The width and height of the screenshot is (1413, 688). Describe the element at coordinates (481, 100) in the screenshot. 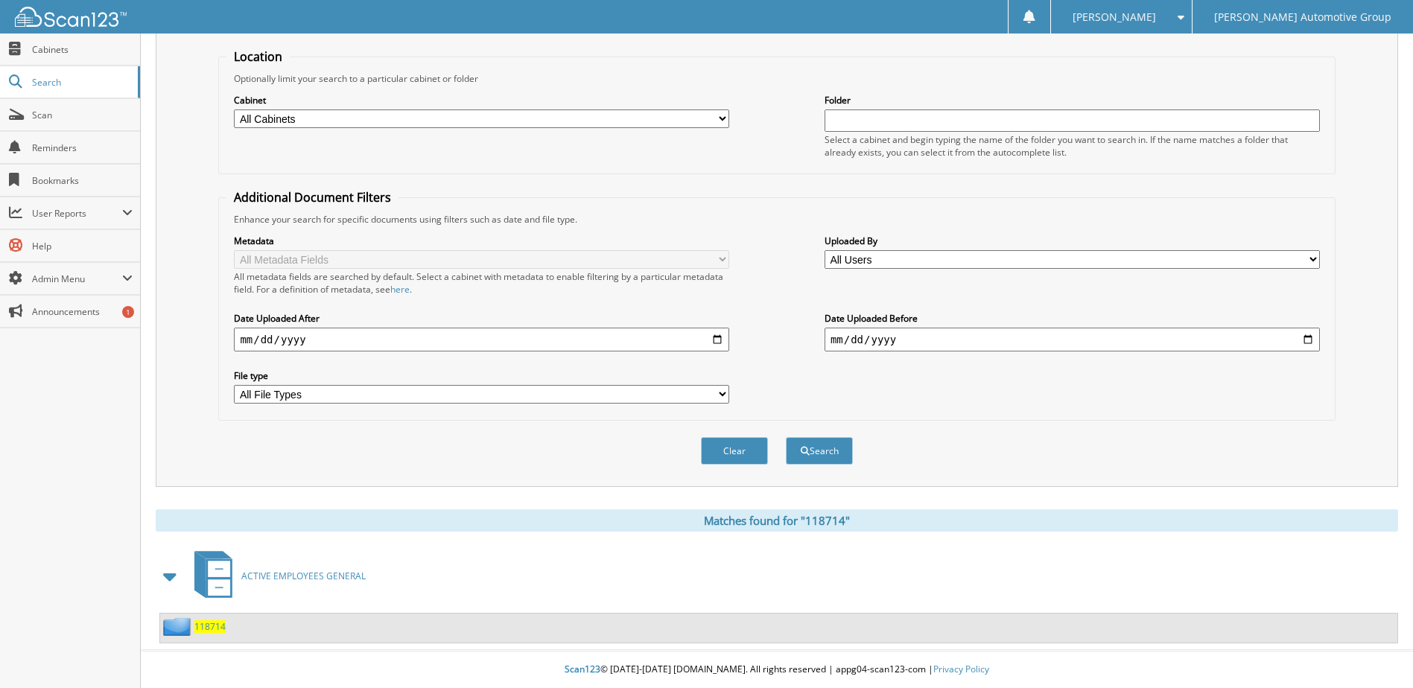

I see `label: Cabinet` at that location.